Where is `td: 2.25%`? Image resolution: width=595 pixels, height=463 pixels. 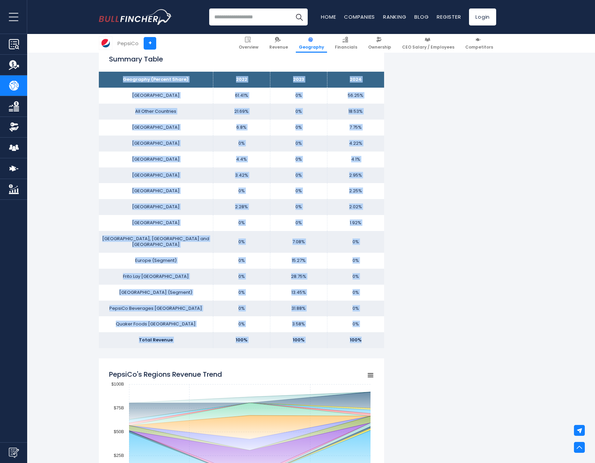
td: 2.25% is located at coordinates (356, 191).